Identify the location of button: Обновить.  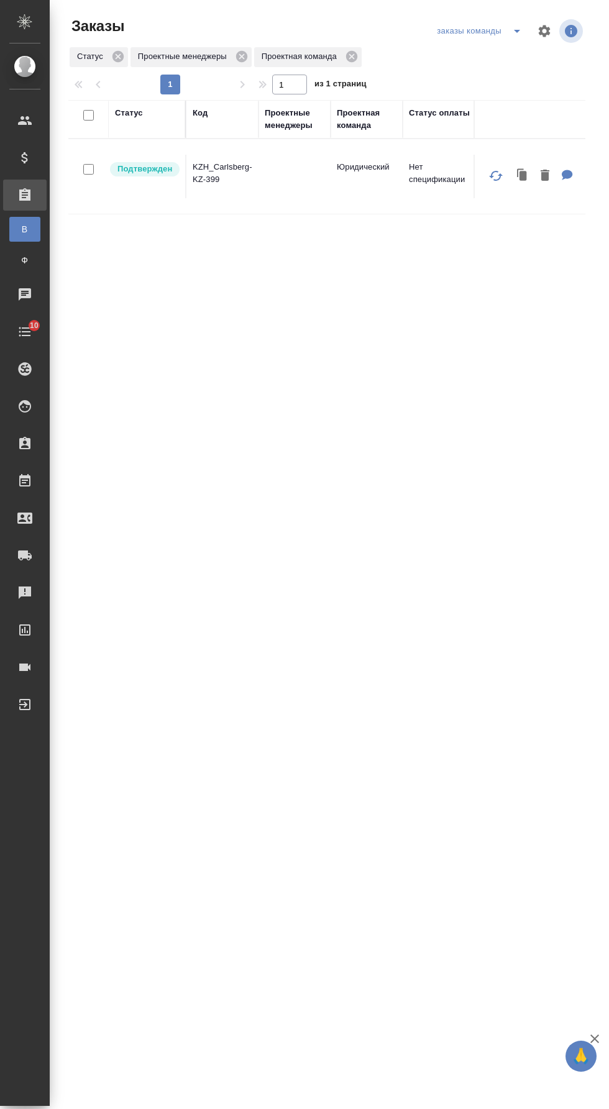
(496, 176).